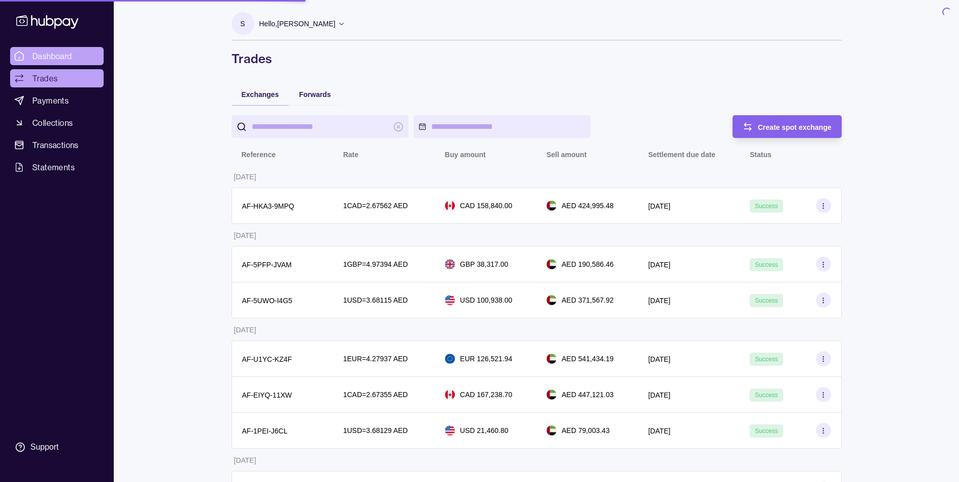 The width and height of the screenshot is (959, 482). What do you see at coordinates (52, 56) in the screenshot?
I see `span: Dashboard` at bounding box center [52, 56].